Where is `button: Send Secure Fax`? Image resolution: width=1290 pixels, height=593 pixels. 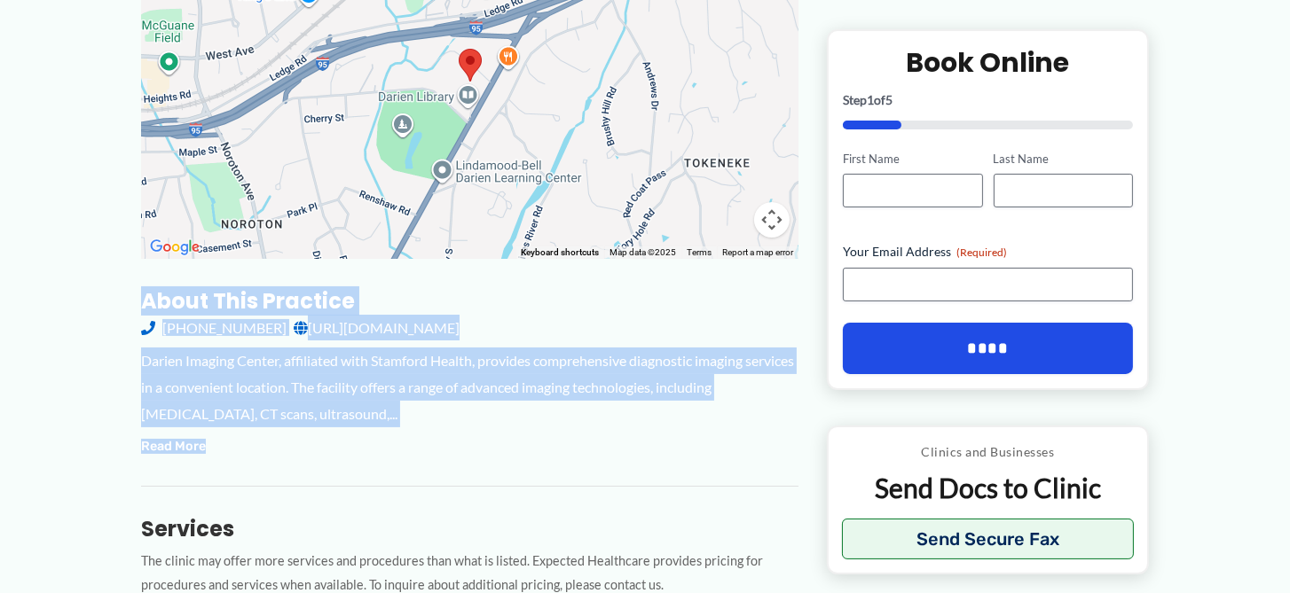 button: Send Secure Fax is located at coordinates (987, 539).